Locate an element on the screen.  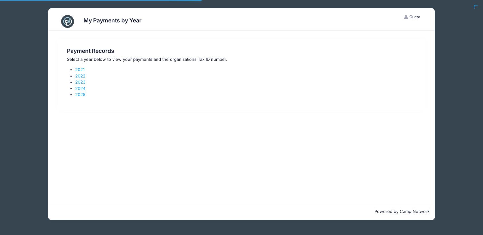
p: Select a year below to view your payments and the organizations Tax ID number. is located at coordinates (241, 60).